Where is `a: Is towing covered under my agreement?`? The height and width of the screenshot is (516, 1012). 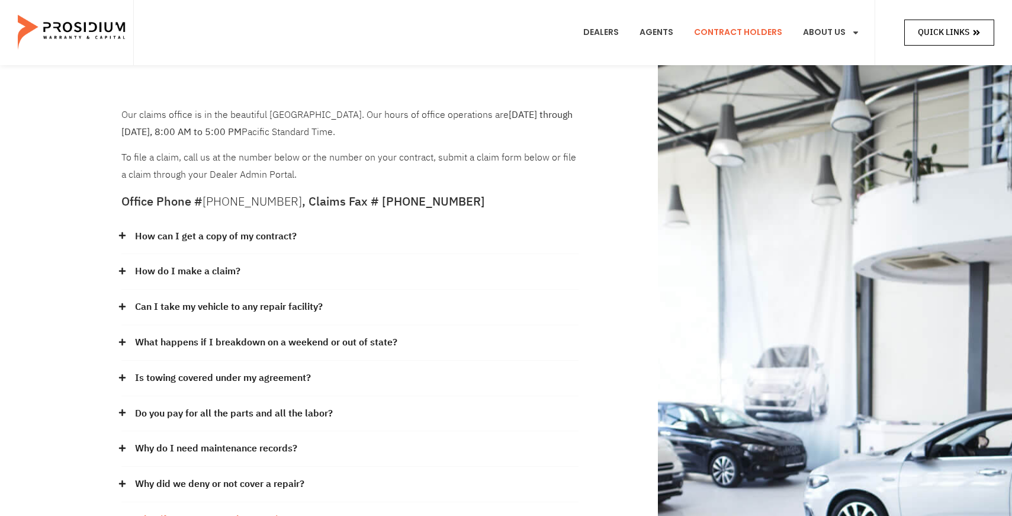
a: Is towing covered under my agreement? is located at coordinates (223, 378).